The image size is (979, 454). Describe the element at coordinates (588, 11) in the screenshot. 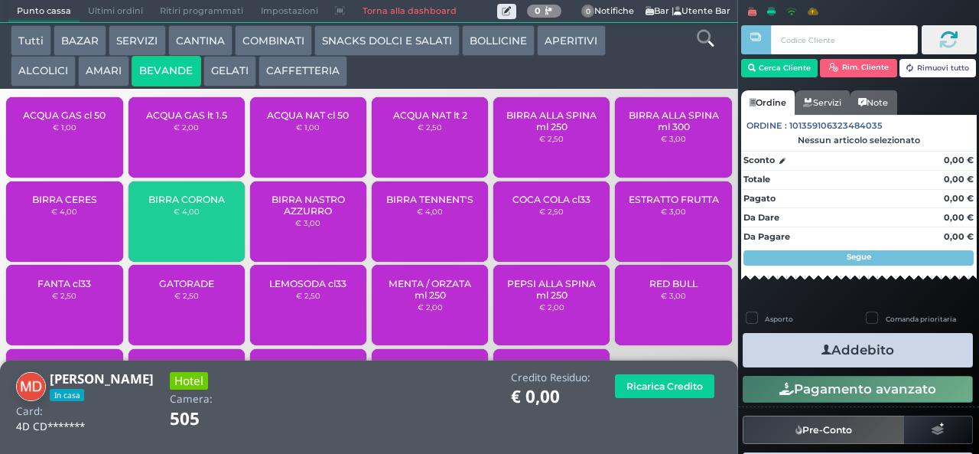

I see `span: 0` at that location.